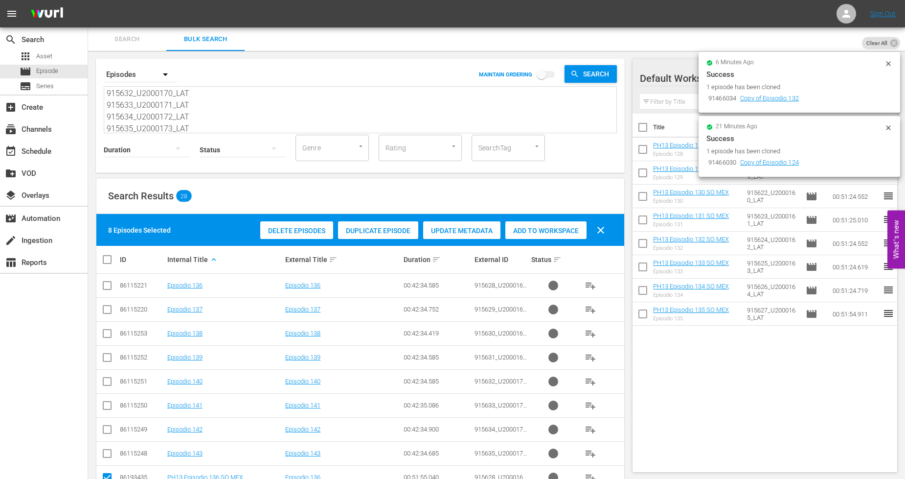 This screenshot has height=479, width=905. Describe the element at coordinates (185, 309) in the screenshot. I see `a: Episodio 137` at that location.